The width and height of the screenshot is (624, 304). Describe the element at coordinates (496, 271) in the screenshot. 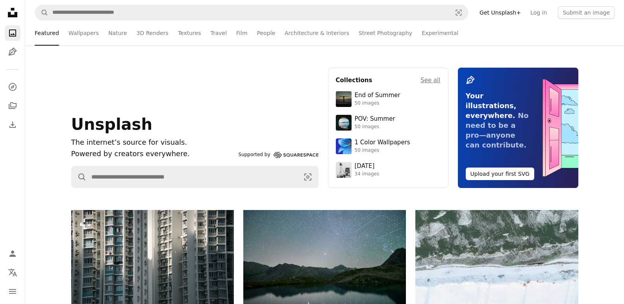

I see `a: Snow covered landscape with frozen water` at that location.